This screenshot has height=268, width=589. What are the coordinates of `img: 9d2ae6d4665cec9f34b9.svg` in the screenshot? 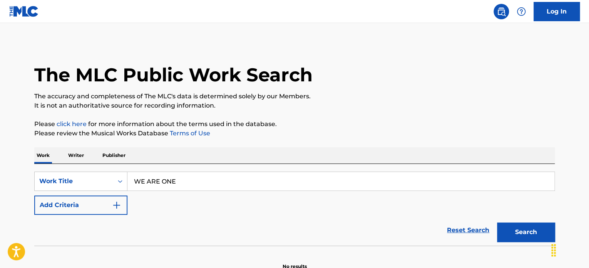 It's located at (117, 205).